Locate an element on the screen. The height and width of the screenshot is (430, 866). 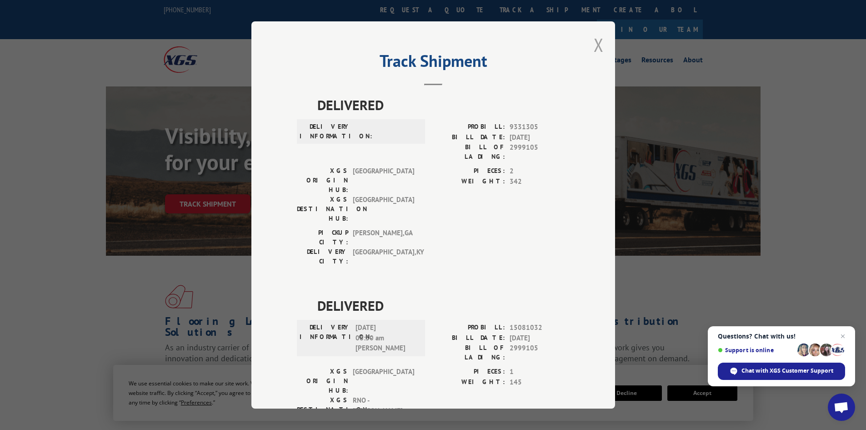
span: Chat with XGS Customer Support is located at coordinates (788, 371).